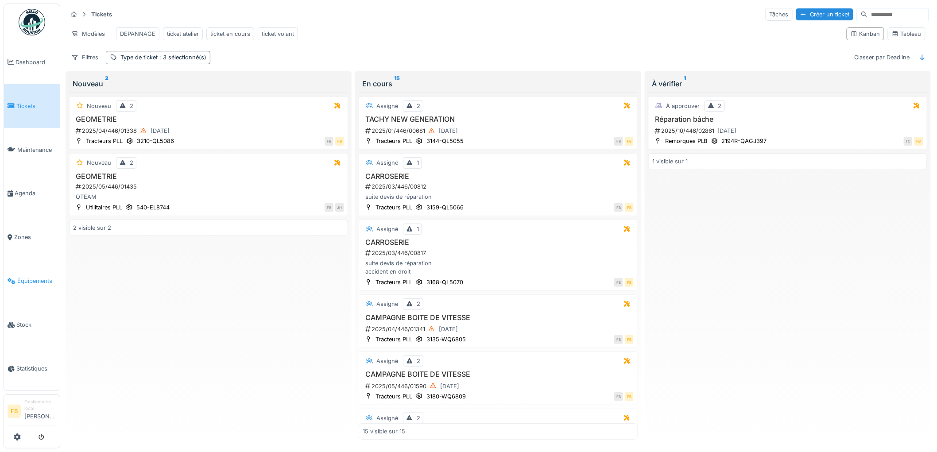 Image resolution: width=937 pixels, height=452 pixels. Describe the element at coordinates (498, 242) in the screenshot. I see `h3: CARROSERIE` at that location.